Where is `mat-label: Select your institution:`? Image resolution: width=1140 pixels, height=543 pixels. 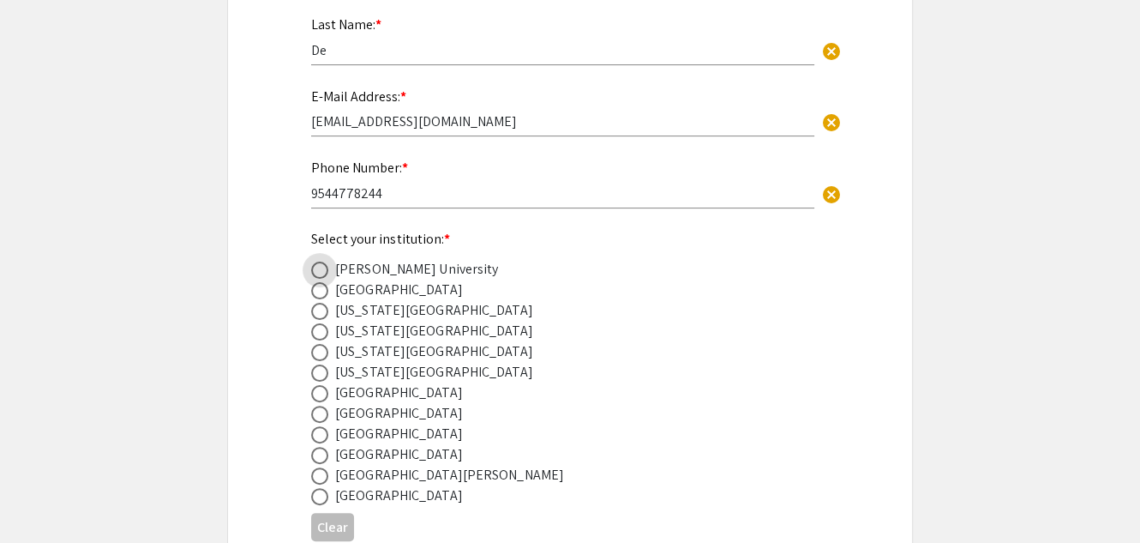 mat-label: Select your institution: is located at coordinates (381, 238).